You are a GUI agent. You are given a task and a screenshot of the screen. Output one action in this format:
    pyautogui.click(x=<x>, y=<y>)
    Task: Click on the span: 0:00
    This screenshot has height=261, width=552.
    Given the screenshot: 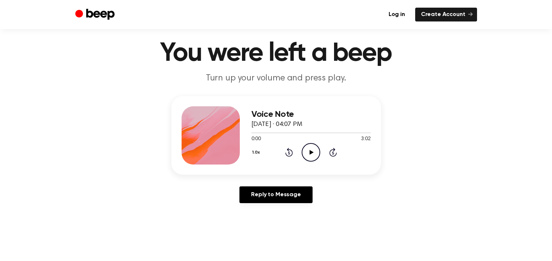 What is the action you would take?
    pyautogui.click(x=256, y=139)
    